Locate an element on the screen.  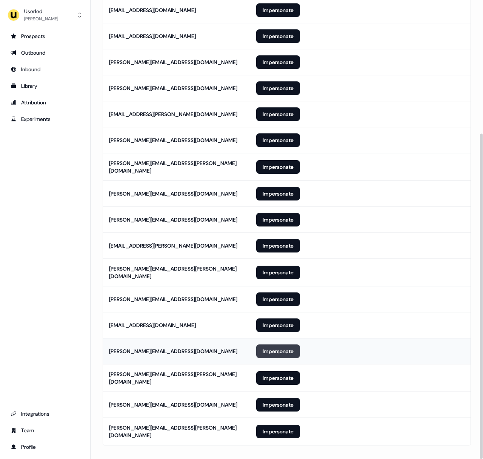
div: Profile is located at coordinates (45, 447).